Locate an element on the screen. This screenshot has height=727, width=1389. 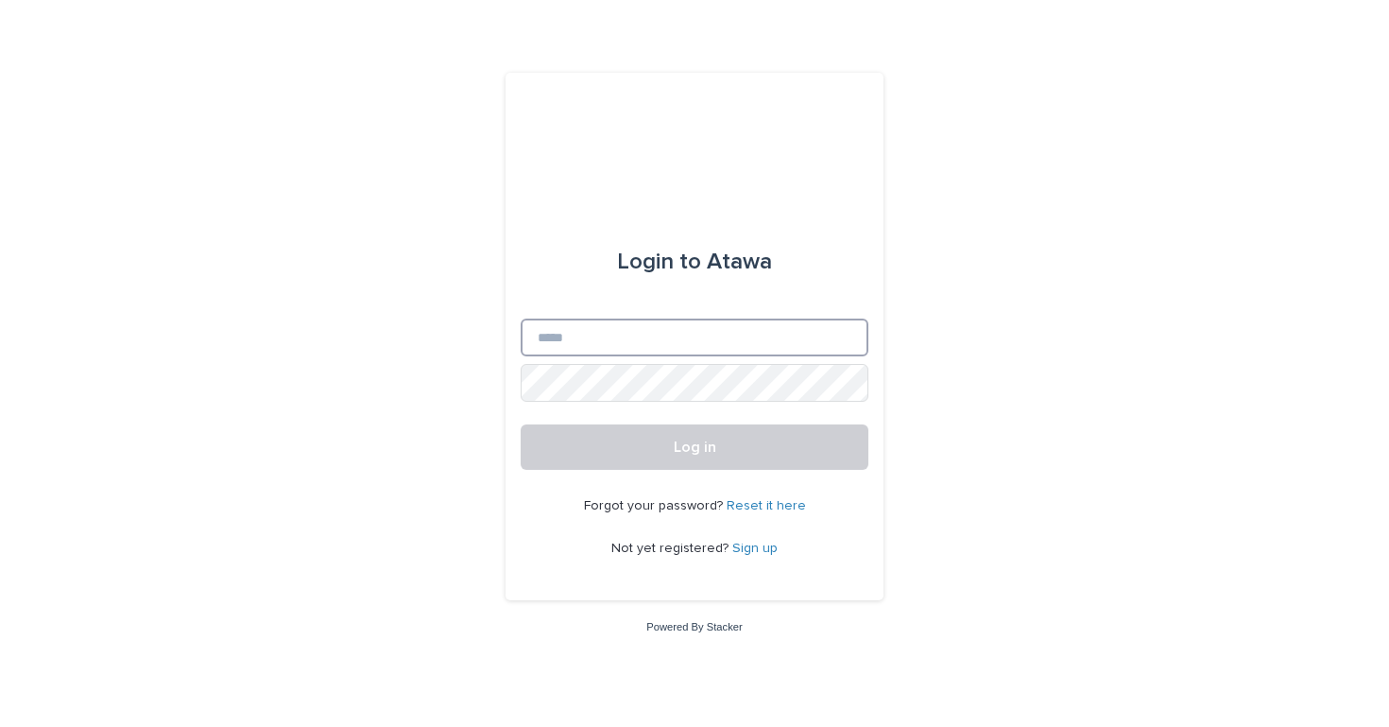
button: Log in is located at coordinates (695, 447).